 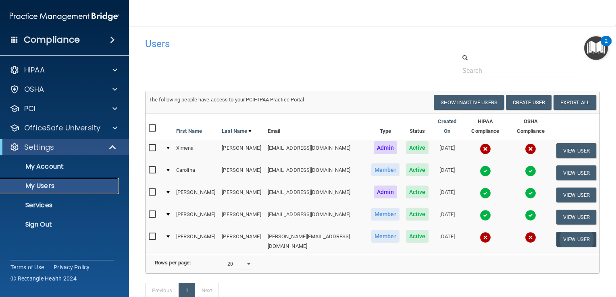 What do you see at coordinates (34, 89) in the screenshot?
I see `p: OSHA` at bounding box center [34, 89].